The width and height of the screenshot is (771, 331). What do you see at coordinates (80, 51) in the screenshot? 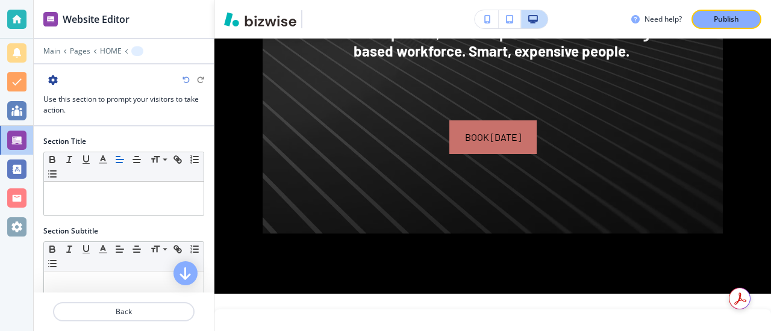
I see `button: Pages` at bounding box center [80, 51].